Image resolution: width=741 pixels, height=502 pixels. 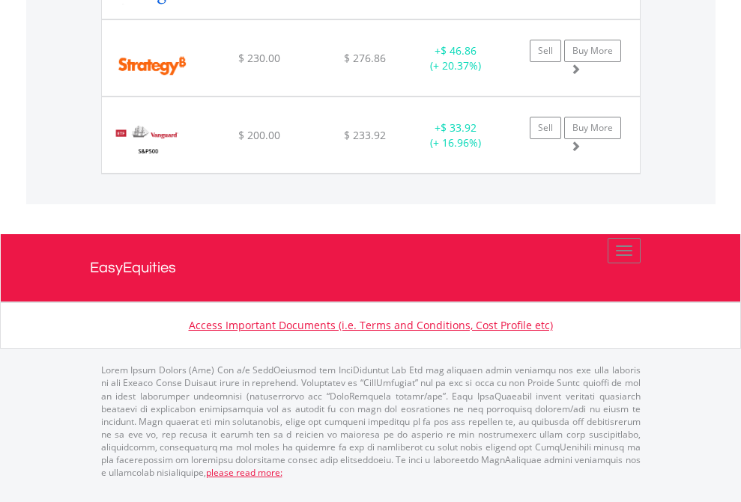 What do you see at coordinates (259, 135) in the screenshot?
I see `span: $ 200.00` at bounding box center [259, 135].